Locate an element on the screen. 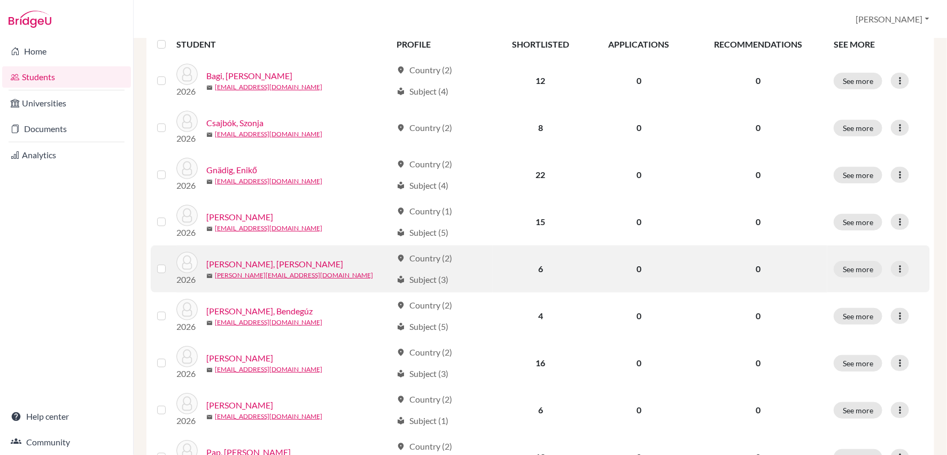 Image resolution: width=947 pixels, height=455 pixels. td: 22 is located at coordinates (540, 175).